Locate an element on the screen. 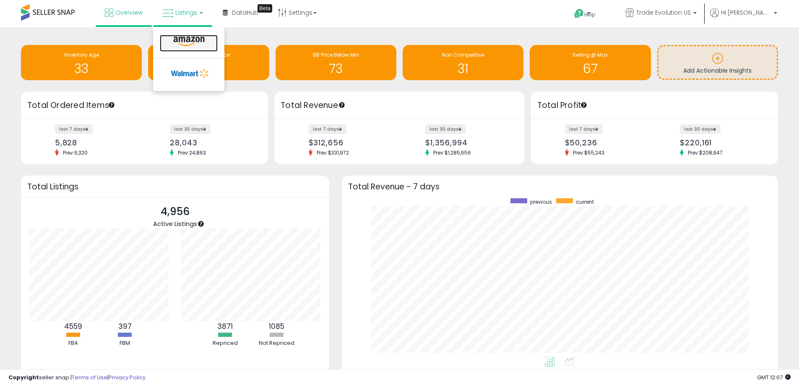  a: Inventory Age 33 is located at coordinates (81, 63).